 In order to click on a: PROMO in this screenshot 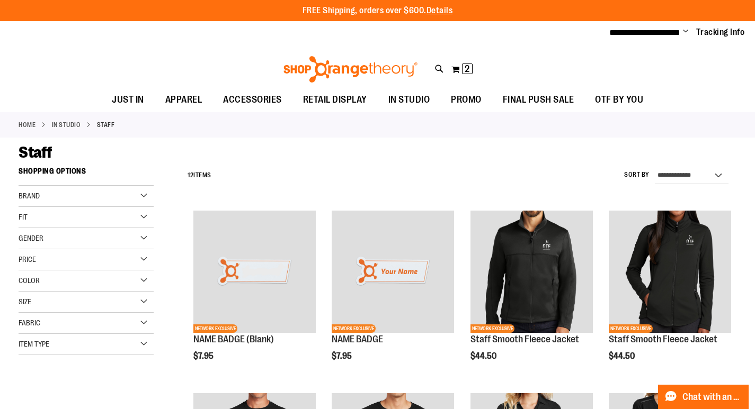, I will do `click(466, 100)`.